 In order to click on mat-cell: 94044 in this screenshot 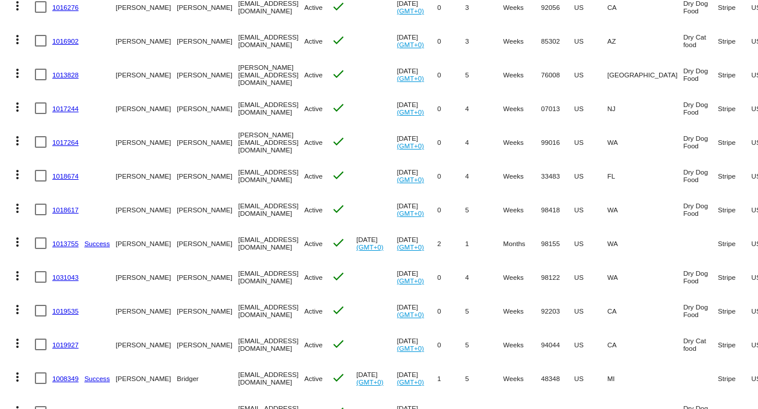, I will do `click(558, 344)`.